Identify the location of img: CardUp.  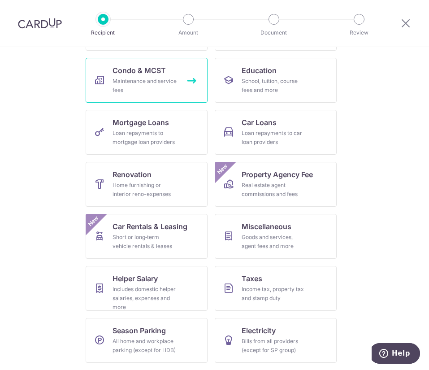
(40, 23).